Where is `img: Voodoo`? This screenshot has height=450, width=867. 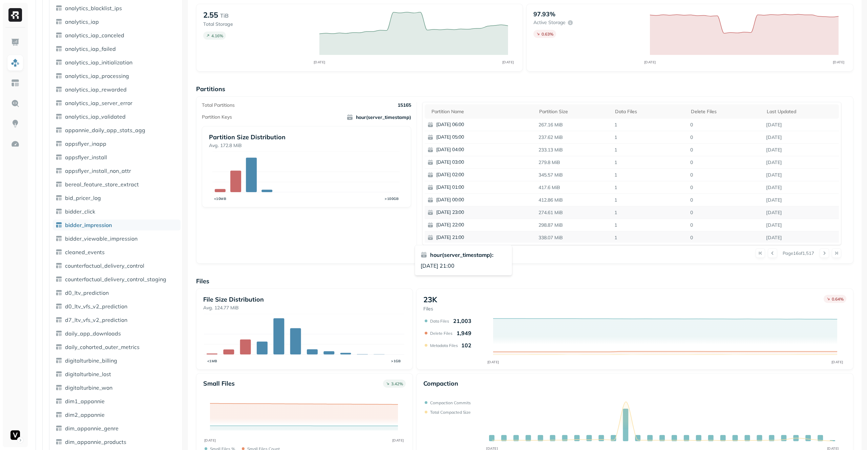 img: Voodoo is located at coordinates (15, 435).